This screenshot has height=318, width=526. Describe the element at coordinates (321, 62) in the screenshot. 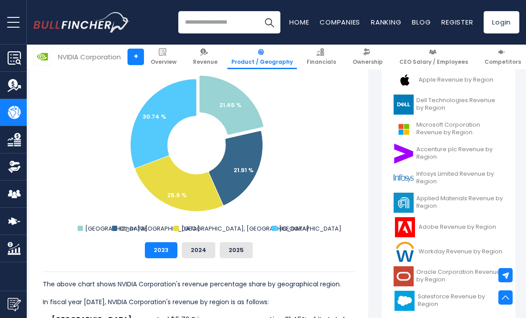

I see `span: Financials` at that location.